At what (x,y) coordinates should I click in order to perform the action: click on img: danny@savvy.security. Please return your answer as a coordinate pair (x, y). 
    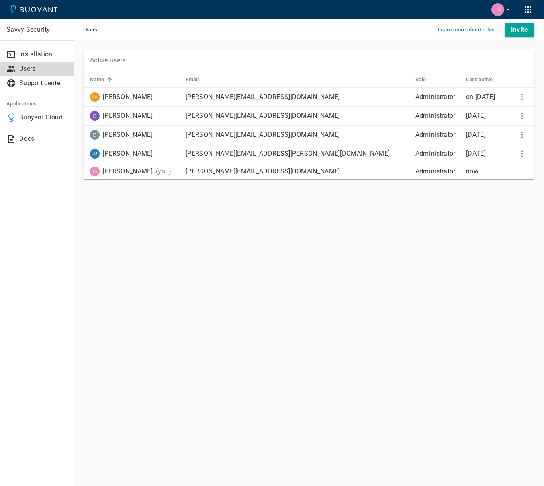
    Looking at the image, I should click on (95, 97).